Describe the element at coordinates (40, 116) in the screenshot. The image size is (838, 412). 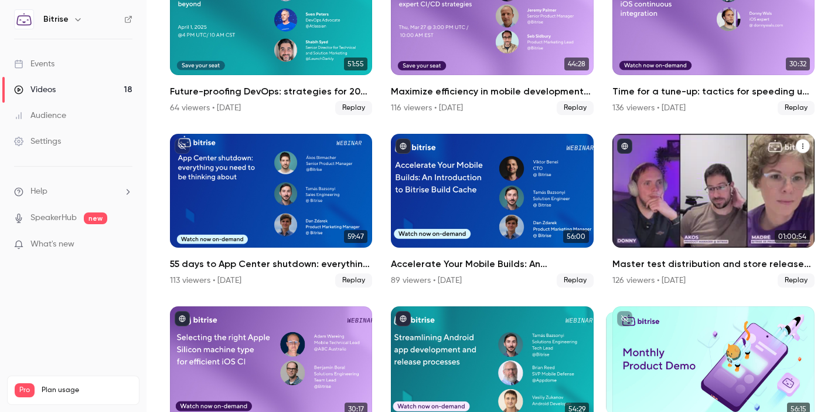
I see `div: Audience` at that location.